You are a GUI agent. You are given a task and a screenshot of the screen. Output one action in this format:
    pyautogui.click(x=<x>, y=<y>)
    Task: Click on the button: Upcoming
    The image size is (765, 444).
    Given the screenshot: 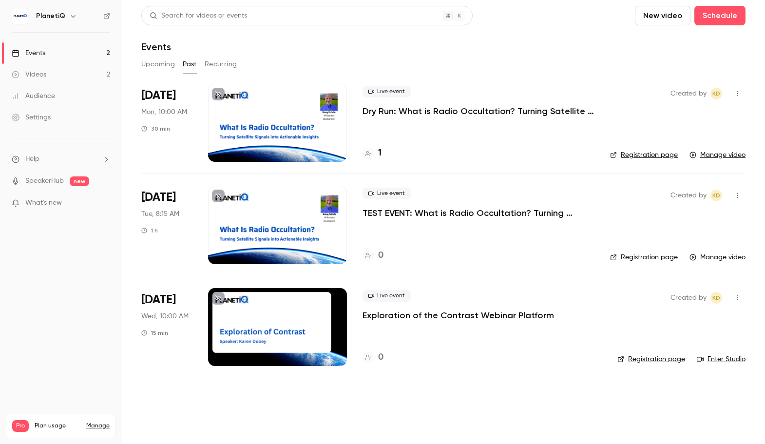 What is the action you would take?
    pyautogui.click(x=158, y=64)
    